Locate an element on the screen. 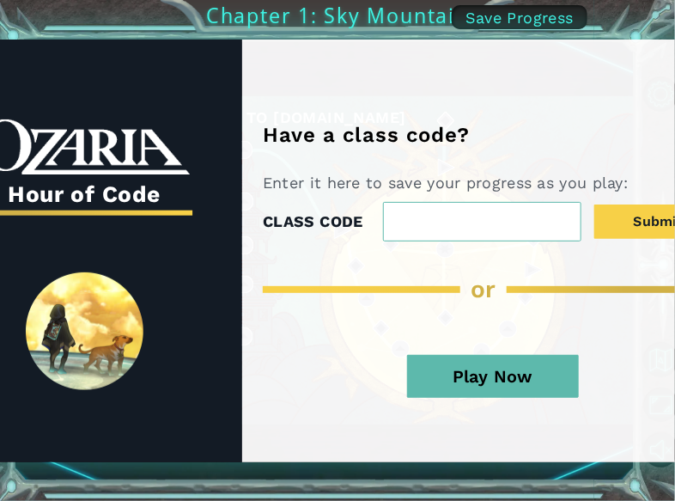 The image size is (675, 501). span: or is located at coordinates (483, 288).